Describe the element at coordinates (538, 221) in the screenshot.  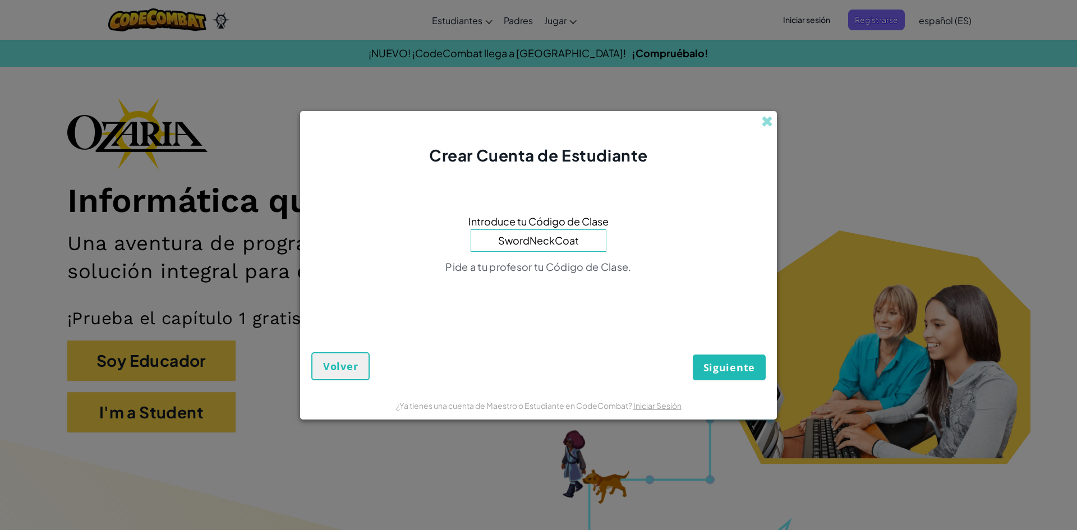
I see `span: Introduce tu Código de Clase` at that location.